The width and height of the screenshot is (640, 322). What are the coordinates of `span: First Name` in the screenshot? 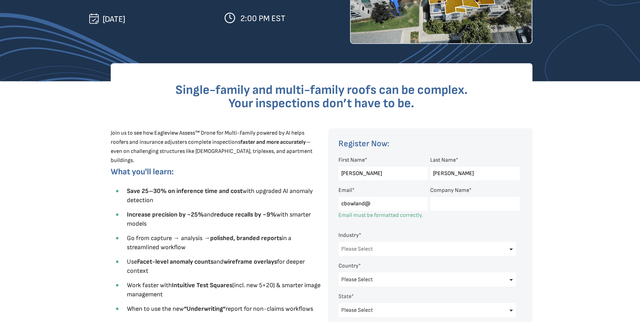 It's located at (351, 160).